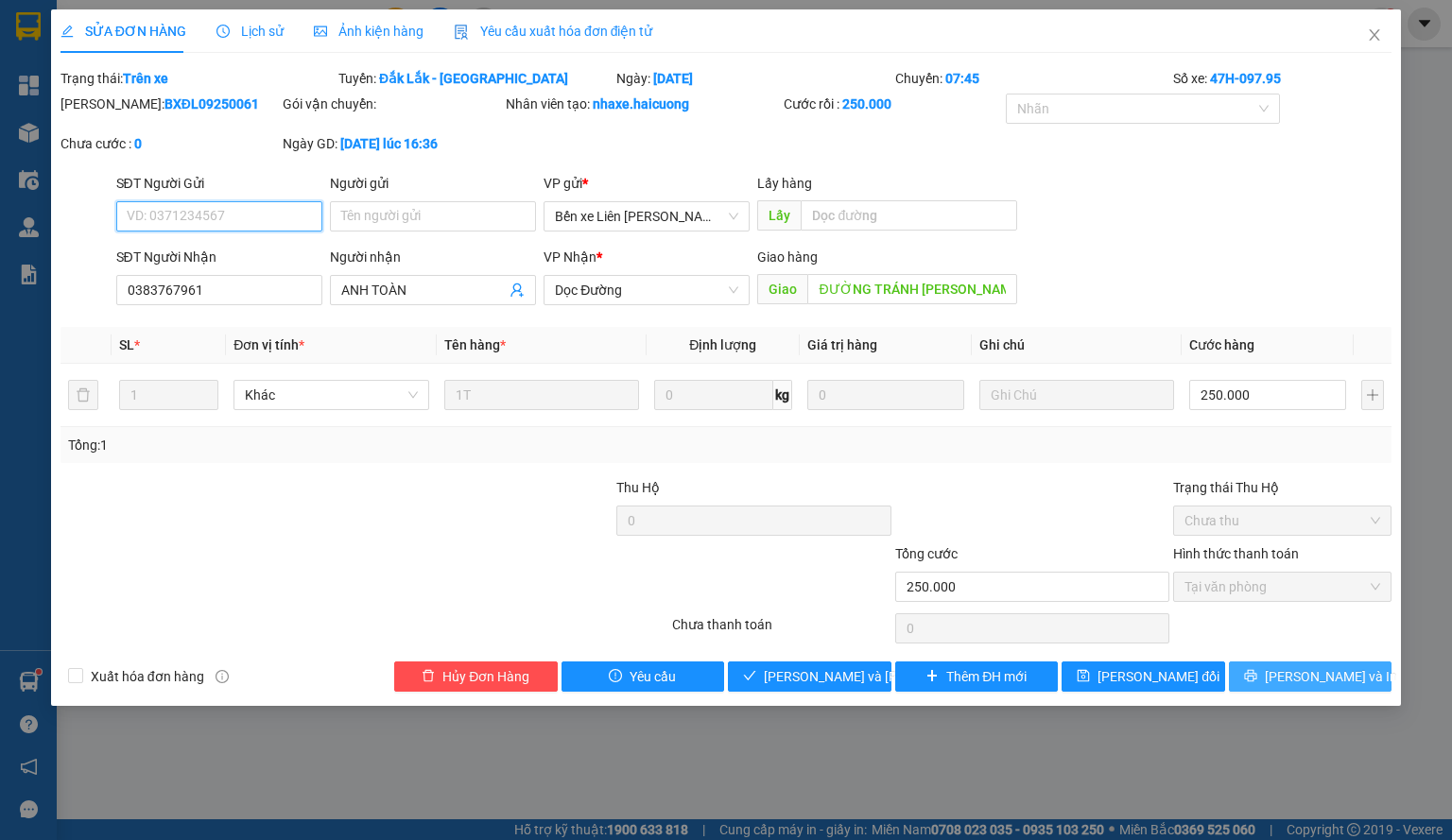 This screenshot has height=840, width=1452. What do you see at coordinates (1282, 487) in the screenshot?
I see `div: Trạng thái Thu Hộ` at bounding box center [1282, 487].